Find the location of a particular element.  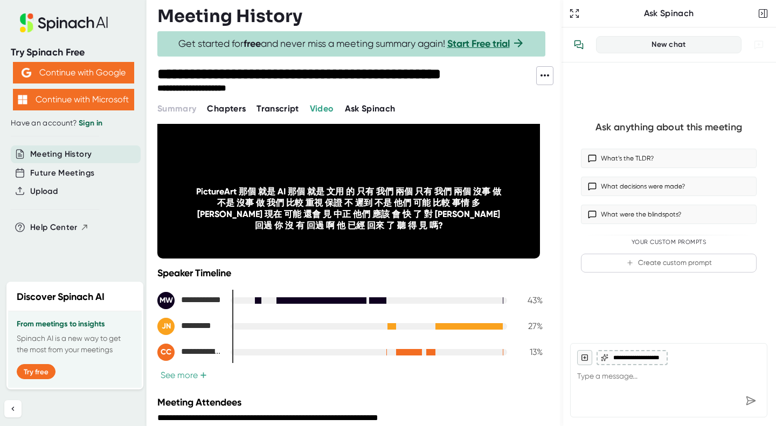

a: Continue with Microsoft is located at coordinates (73, 100).